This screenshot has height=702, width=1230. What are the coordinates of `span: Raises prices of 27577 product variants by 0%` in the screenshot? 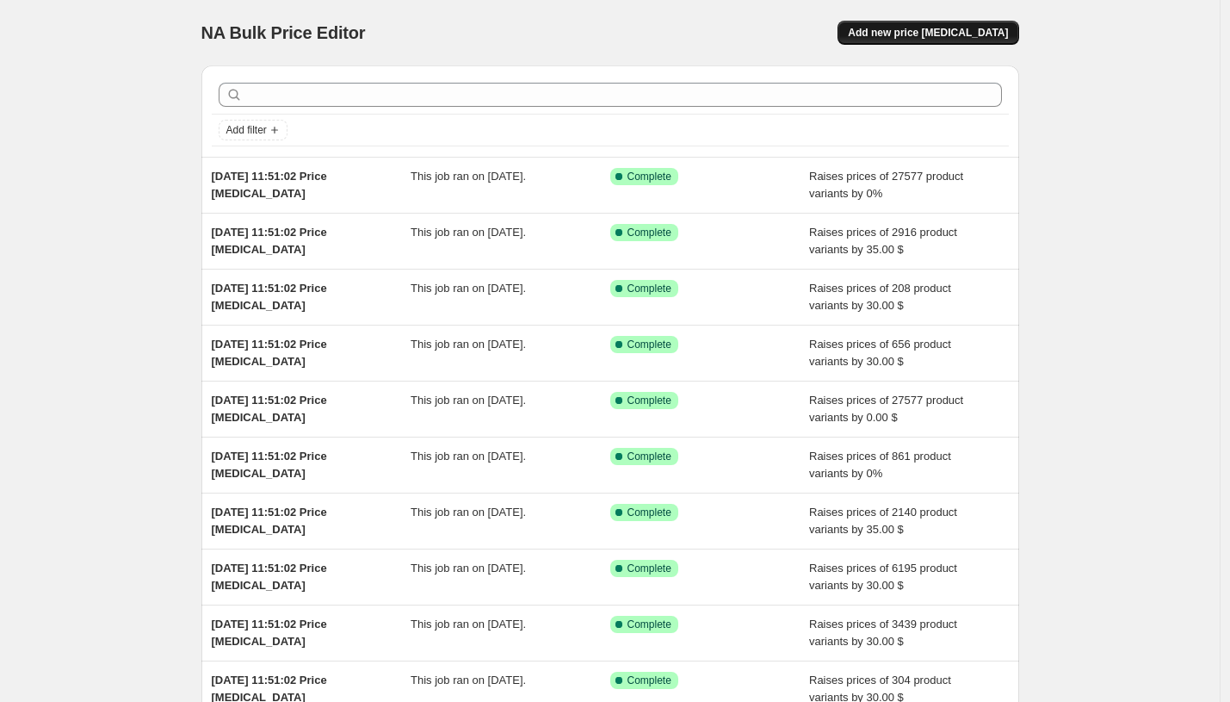 It's located at (886, 184).